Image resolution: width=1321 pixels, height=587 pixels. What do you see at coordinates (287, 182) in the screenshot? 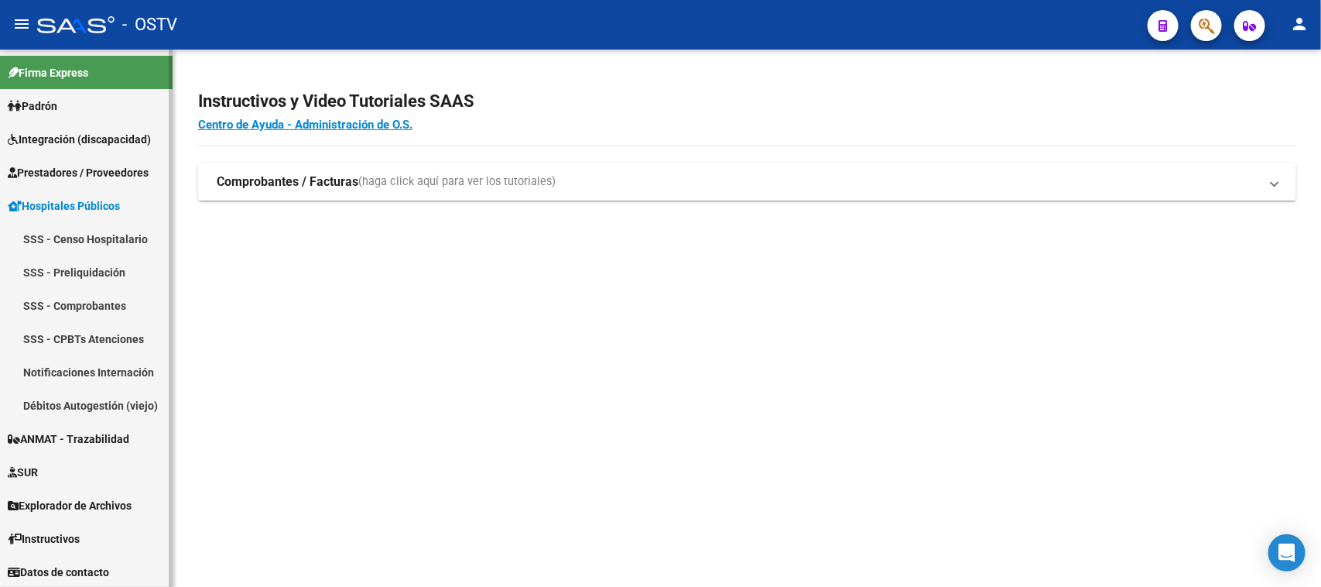
I see `strong: Comprobantes / Facturas` at bounding box center [287, 182].